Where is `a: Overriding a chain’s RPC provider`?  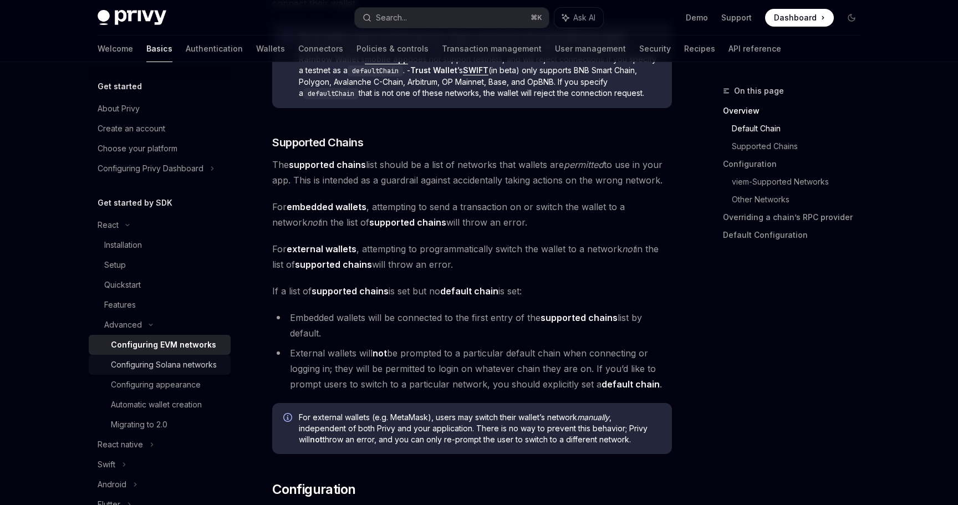
a: Overriding a chain’s RPC provider is located at coordinates (796, 217).